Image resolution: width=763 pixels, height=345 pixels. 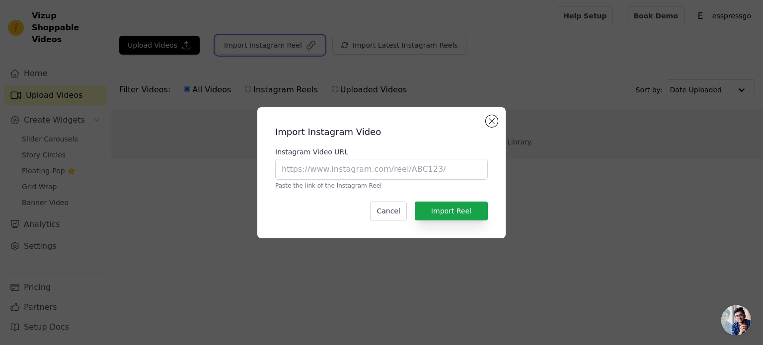 What do you see at coordinates (381, 186) in the screenshot?
I see `p: Paste the link of the Instagram Reel` at bounding box center [381, 186].